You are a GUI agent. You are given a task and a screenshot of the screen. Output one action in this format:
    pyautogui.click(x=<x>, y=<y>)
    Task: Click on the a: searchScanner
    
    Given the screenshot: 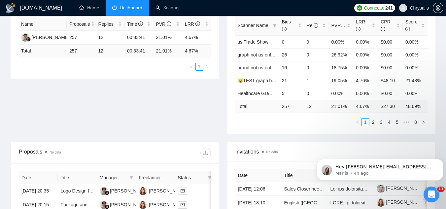 What is the action you would take?
    pyautogui.click(x=168, y=8)
    